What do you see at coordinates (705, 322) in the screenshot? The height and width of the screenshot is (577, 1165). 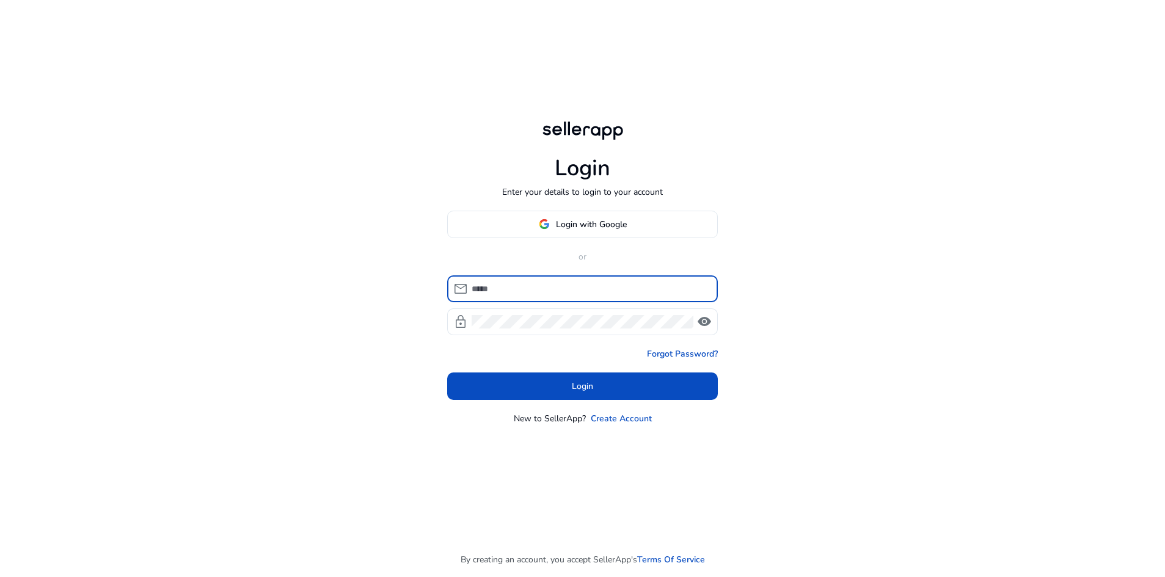 I see `span: visibility` at bounding box center [705, 322].